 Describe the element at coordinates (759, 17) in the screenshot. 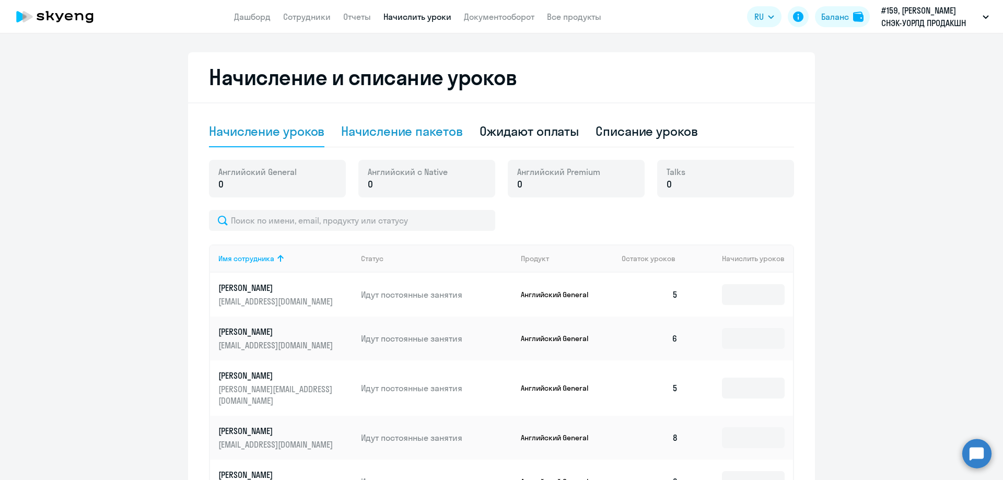

I see `span: RU` at that location.